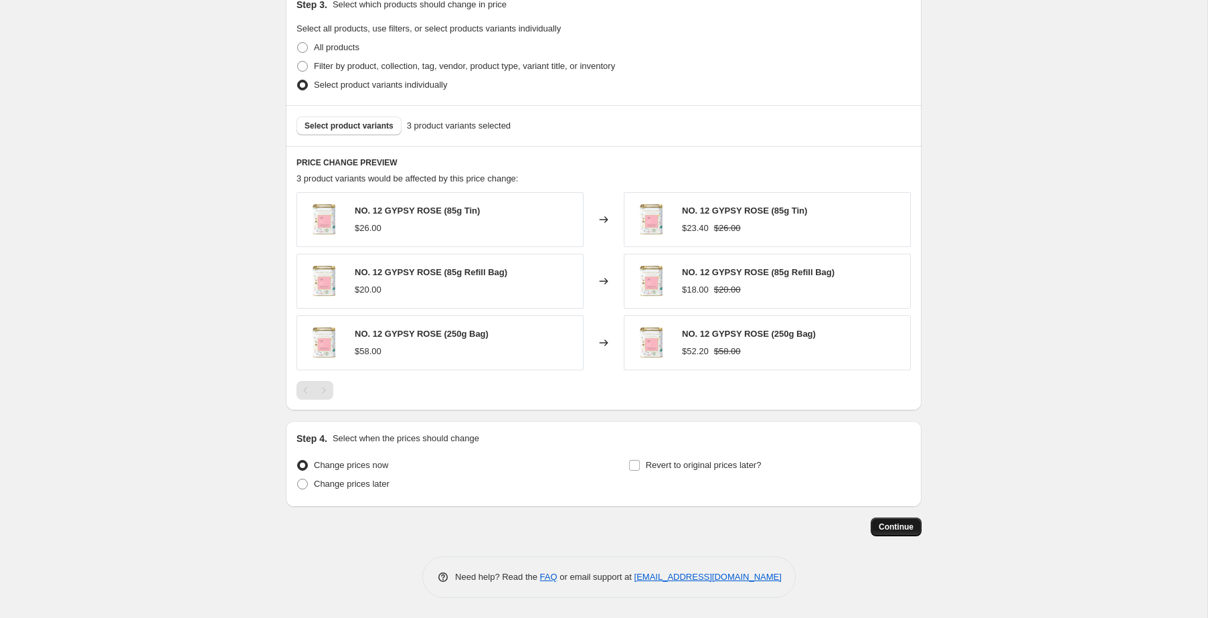 The height and width of the screenshot is (618, 1208). I want to click on strike: $20.00, so click(727, 290).